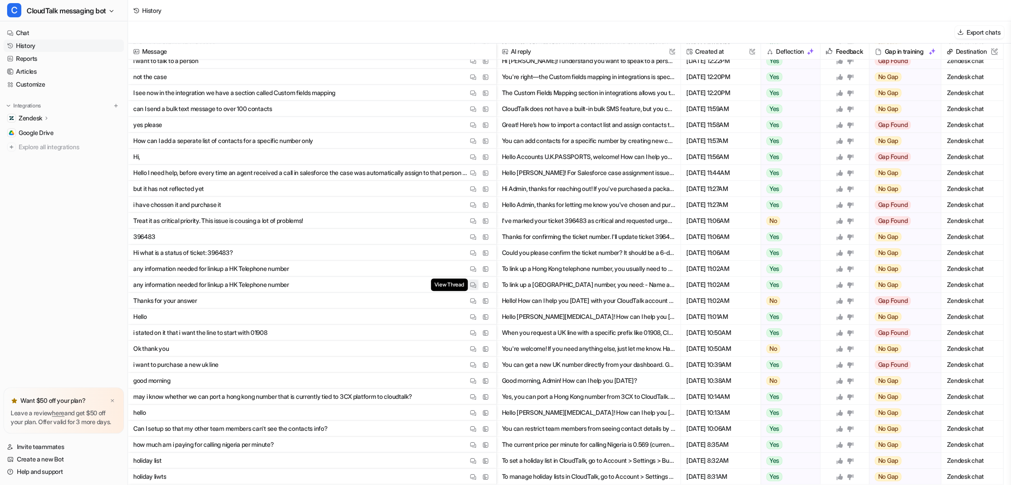 This screenshot has width=1011, height=485. I want to click on p: good morning, so click(152, 381).